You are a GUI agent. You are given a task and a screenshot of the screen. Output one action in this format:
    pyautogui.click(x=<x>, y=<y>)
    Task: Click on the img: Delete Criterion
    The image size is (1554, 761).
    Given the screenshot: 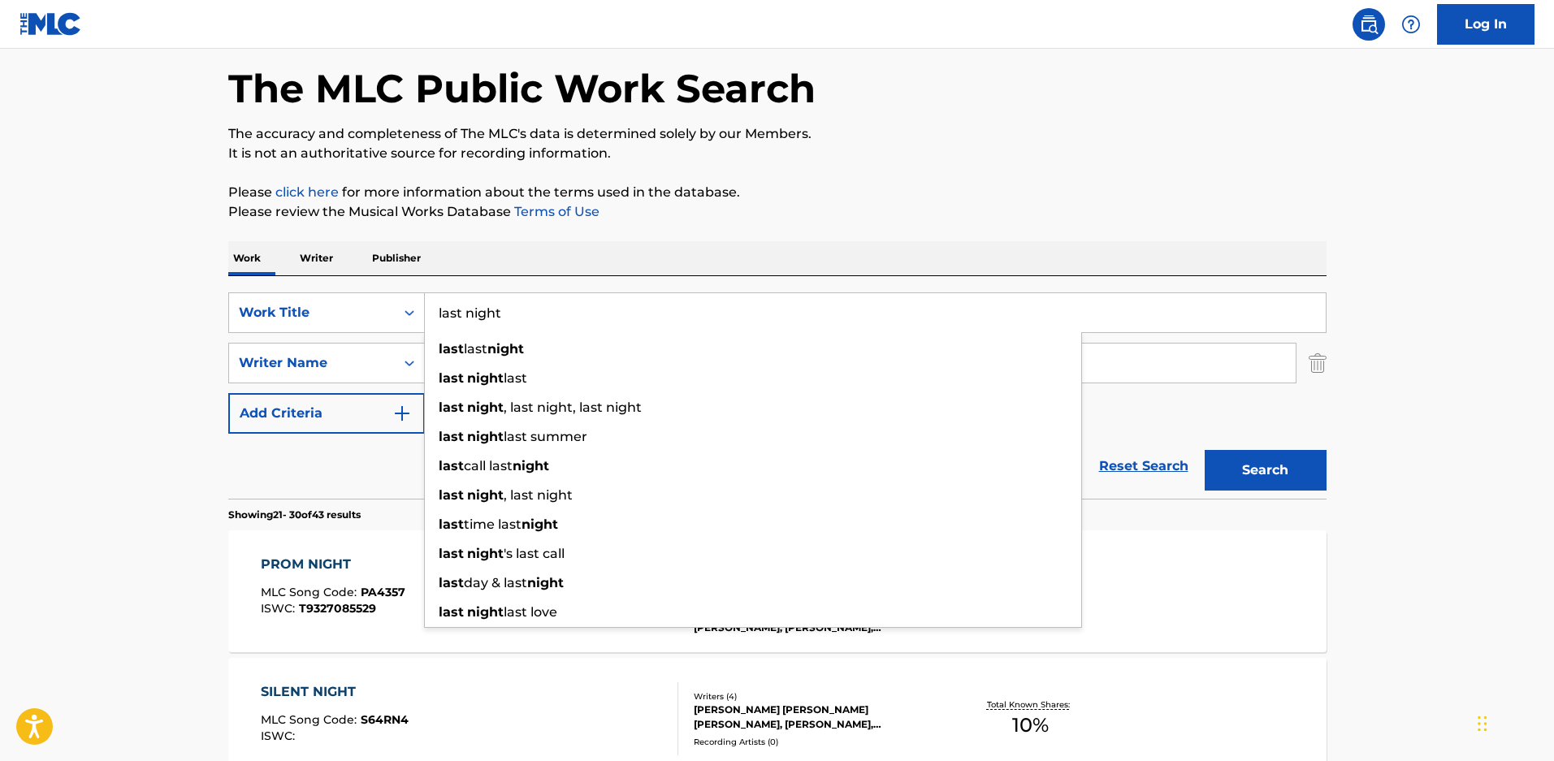 What is the action you would take?
    pyautogui.click(x=1317, y=363)
    